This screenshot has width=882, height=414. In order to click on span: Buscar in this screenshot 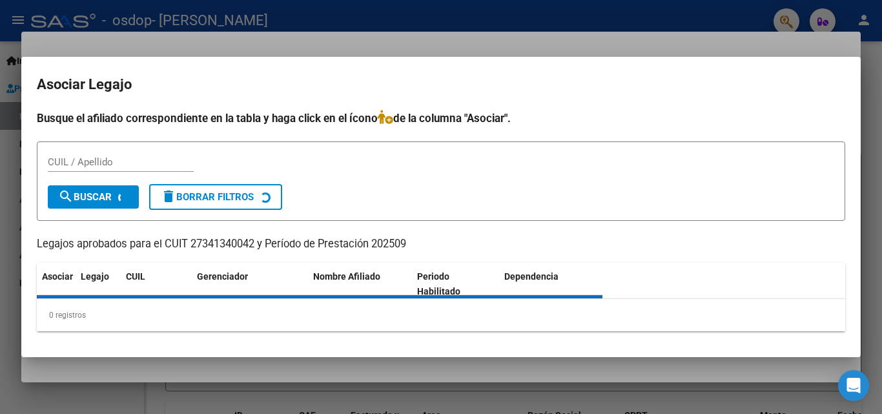, I will do `click(85, 197)`.